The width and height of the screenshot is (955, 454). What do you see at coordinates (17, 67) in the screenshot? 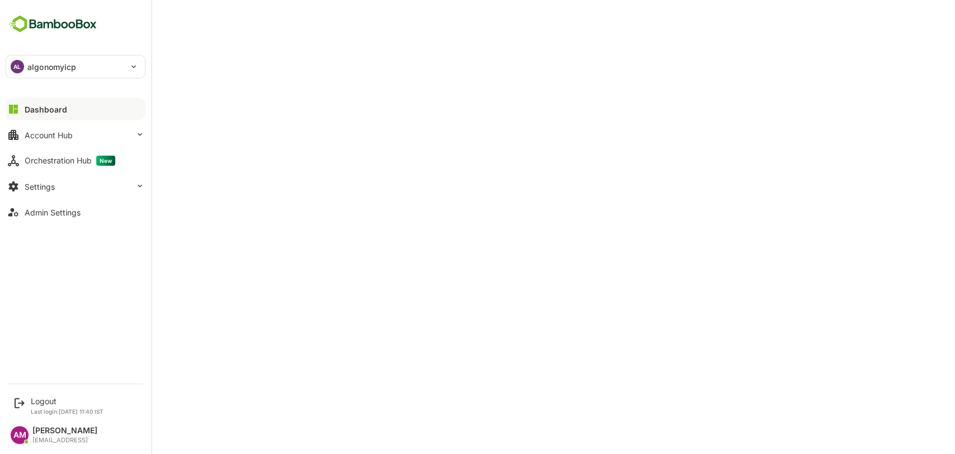
I see `div: AL` at bounding box center [17, 67].